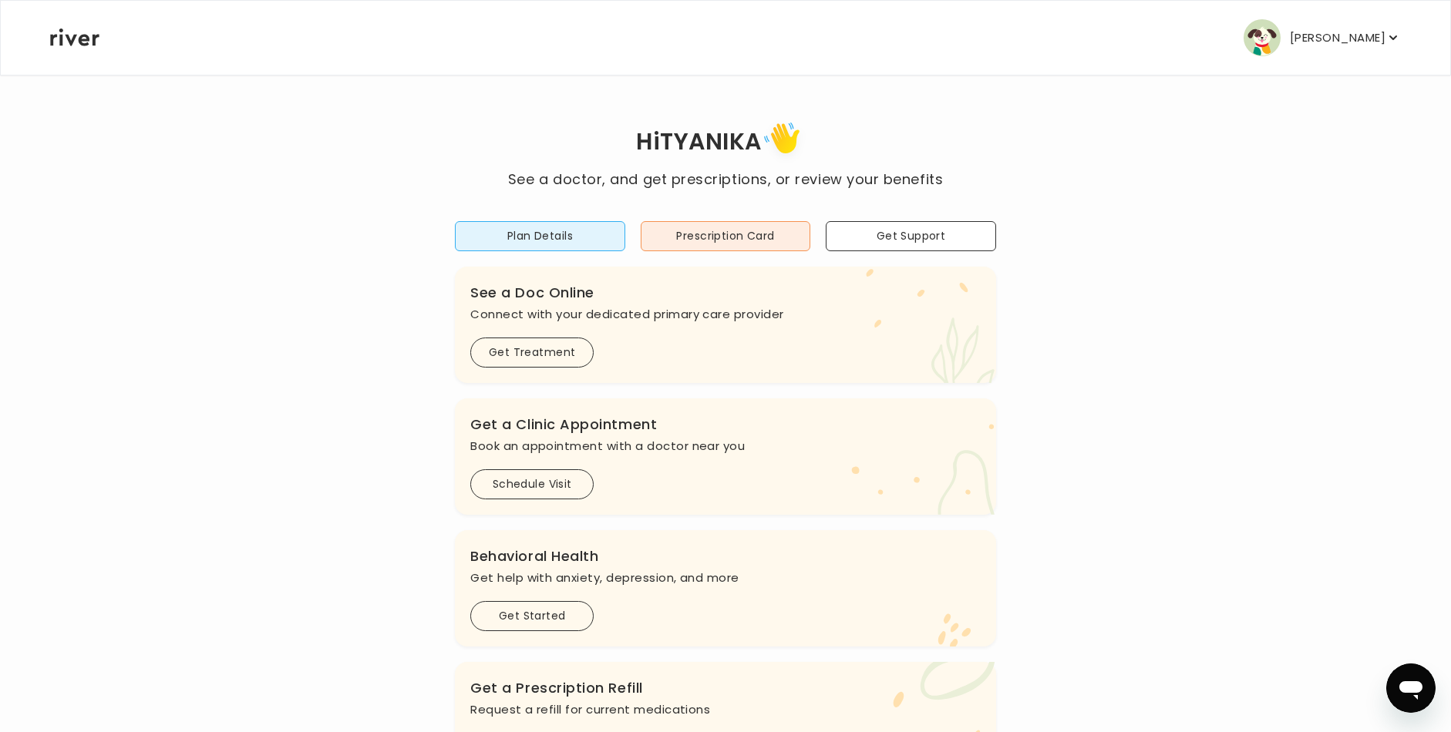  What do you see at coordinates (725, 236) in the screenshot?
I see `button: Prescription Card` at bounding box center [725, 236].